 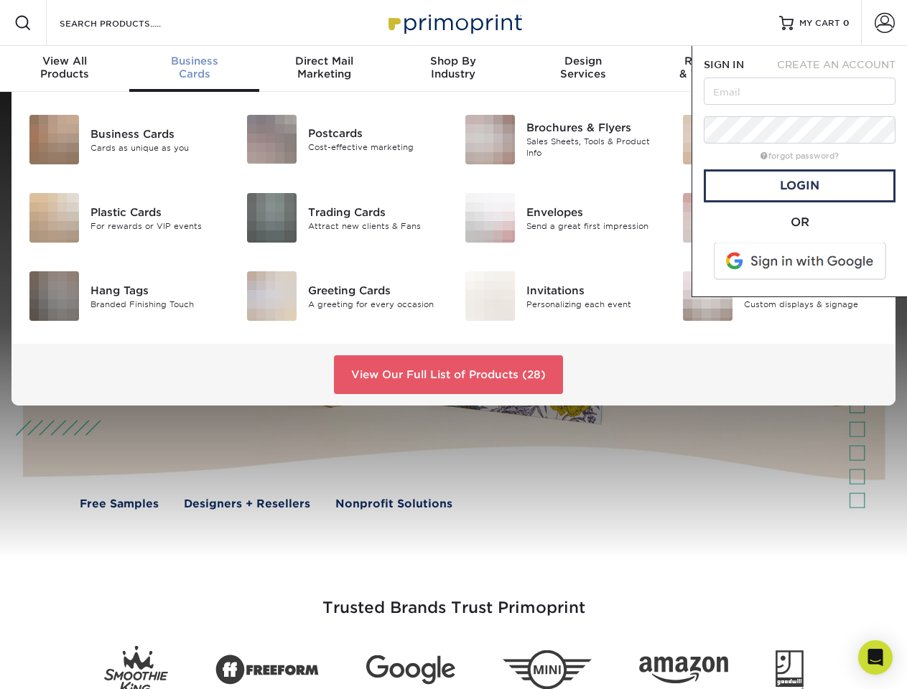 I want to click on div: & Templates, so click(x=712, y=67).